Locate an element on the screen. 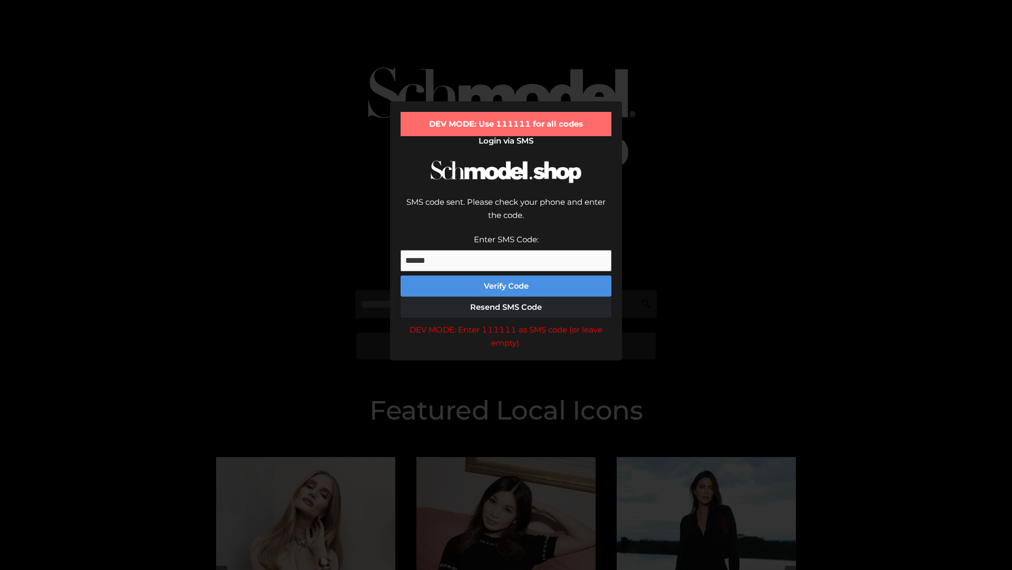 This screenshot has height=570, width=1012. h2: Login via SMS is located at coordinates (506, 141).